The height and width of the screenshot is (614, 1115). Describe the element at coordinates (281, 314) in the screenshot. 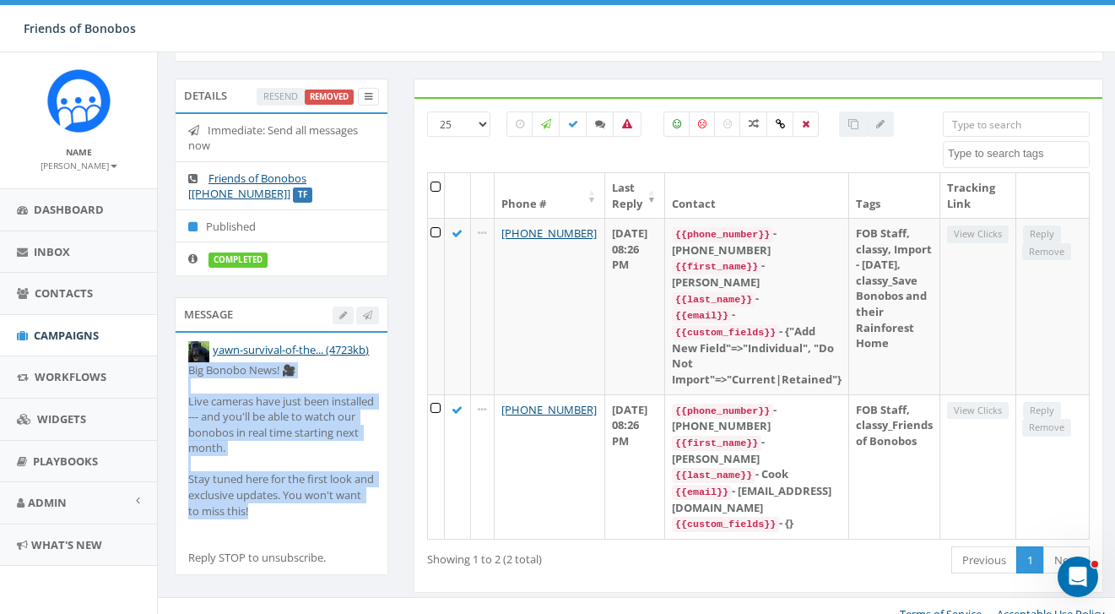

I see `div: Message` at that location.